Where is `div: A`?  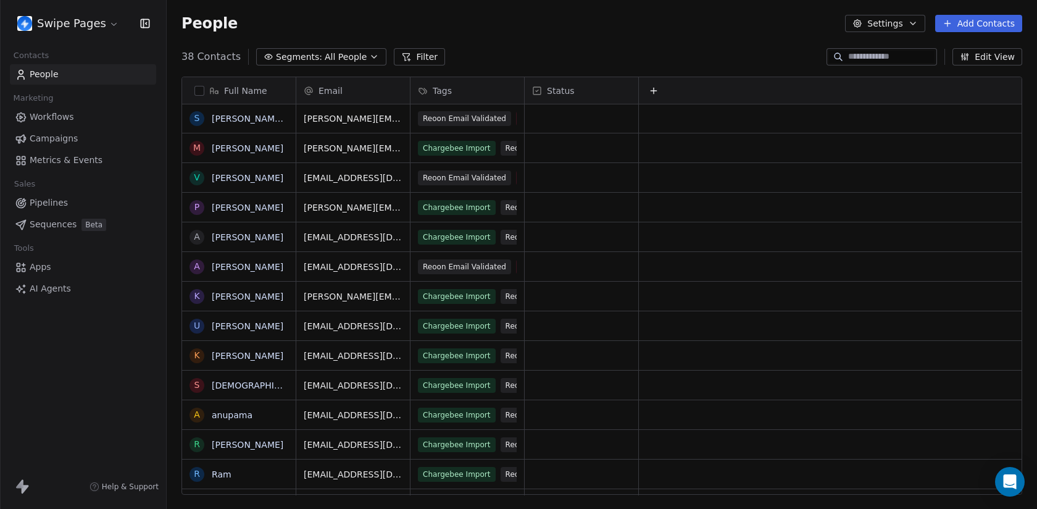 div: A is located at coordinates (197, 236).